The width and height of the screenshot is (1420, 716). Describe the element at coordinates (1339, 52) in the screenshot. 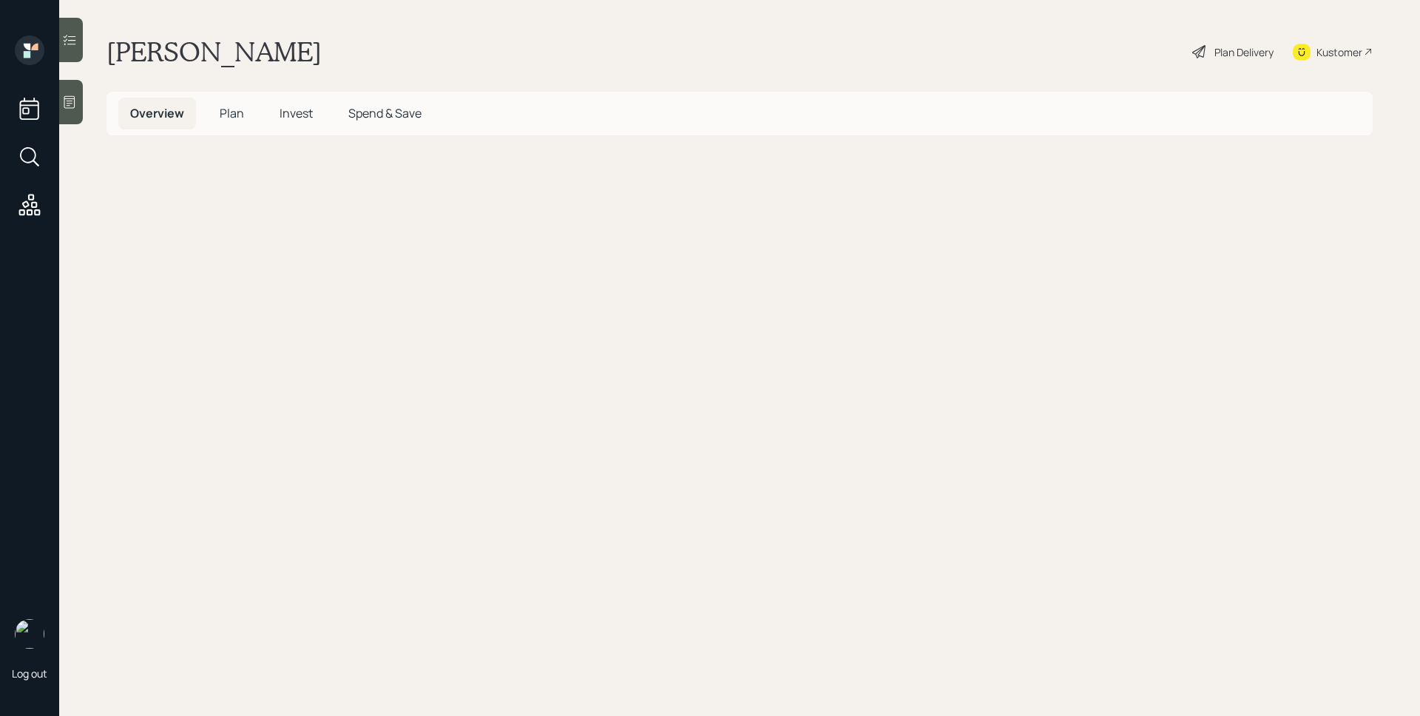

I see `div: Kustomer` at that location.